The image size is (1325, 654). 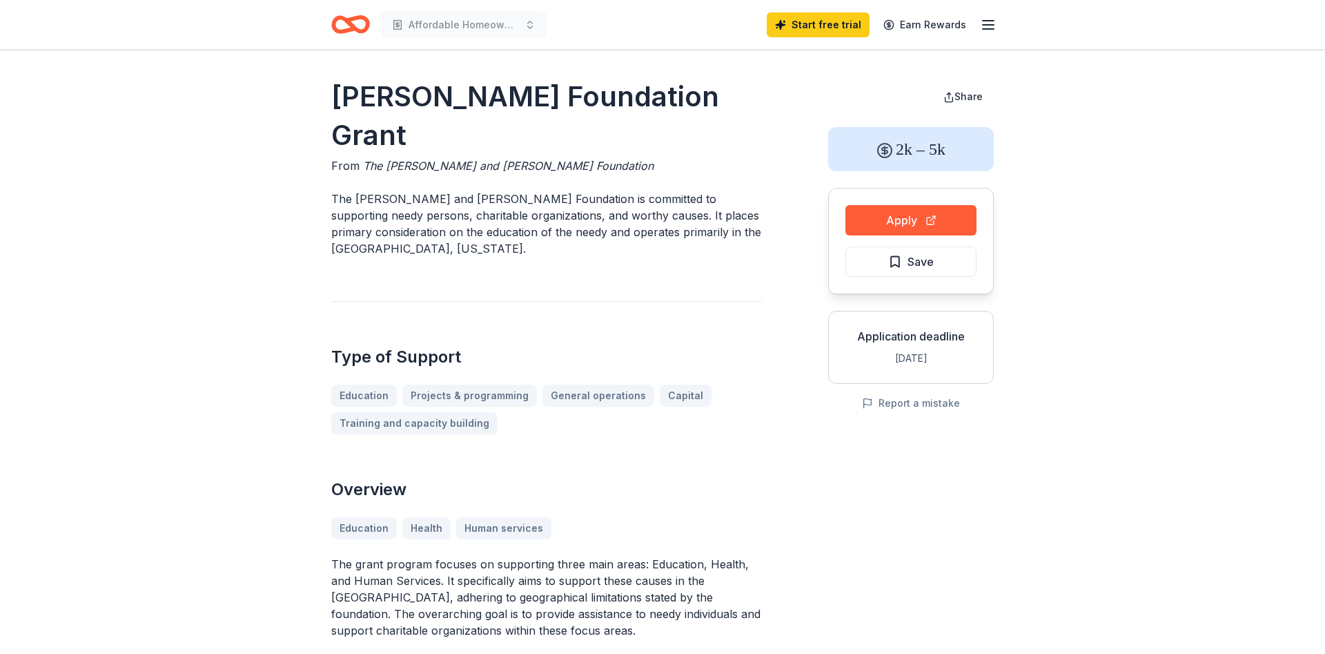 I want to click on h2: Type of Support, so click(x=547, y=357).